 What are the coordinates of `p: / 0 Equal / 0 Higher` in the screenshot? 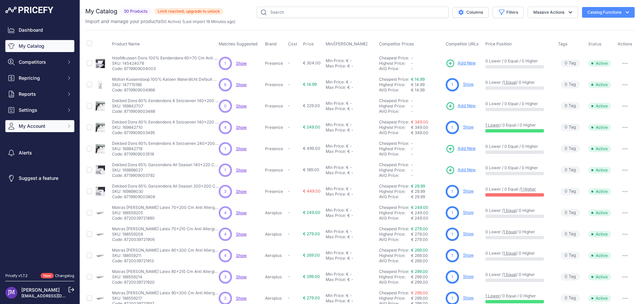 It's located at (519, 125).